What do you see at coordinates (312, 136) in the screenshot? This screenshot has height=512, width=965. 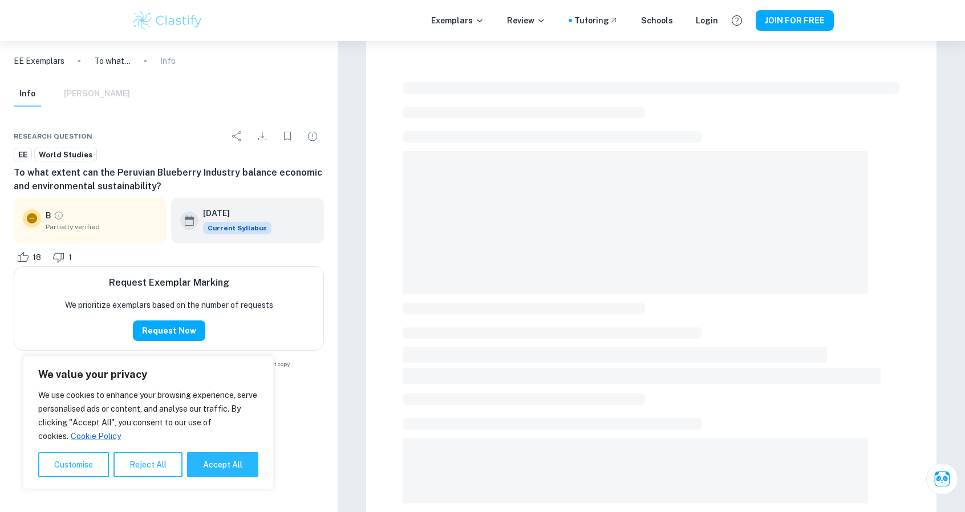 I see `div: Report issue` at bounding box center [312, 136].